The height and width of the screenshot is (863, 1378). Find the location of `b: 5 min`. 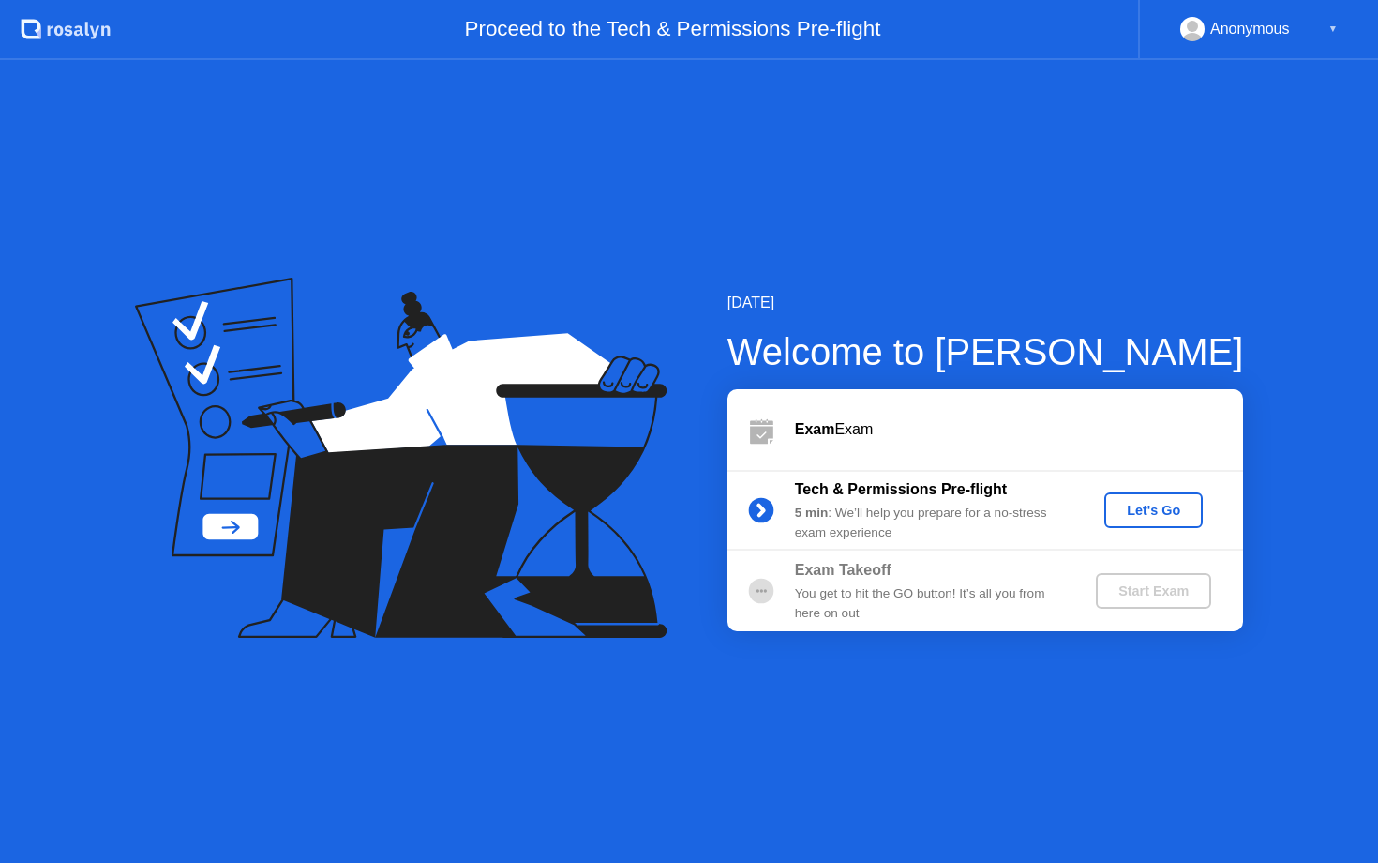

b: 5 min is located at coordinates (812, 512).